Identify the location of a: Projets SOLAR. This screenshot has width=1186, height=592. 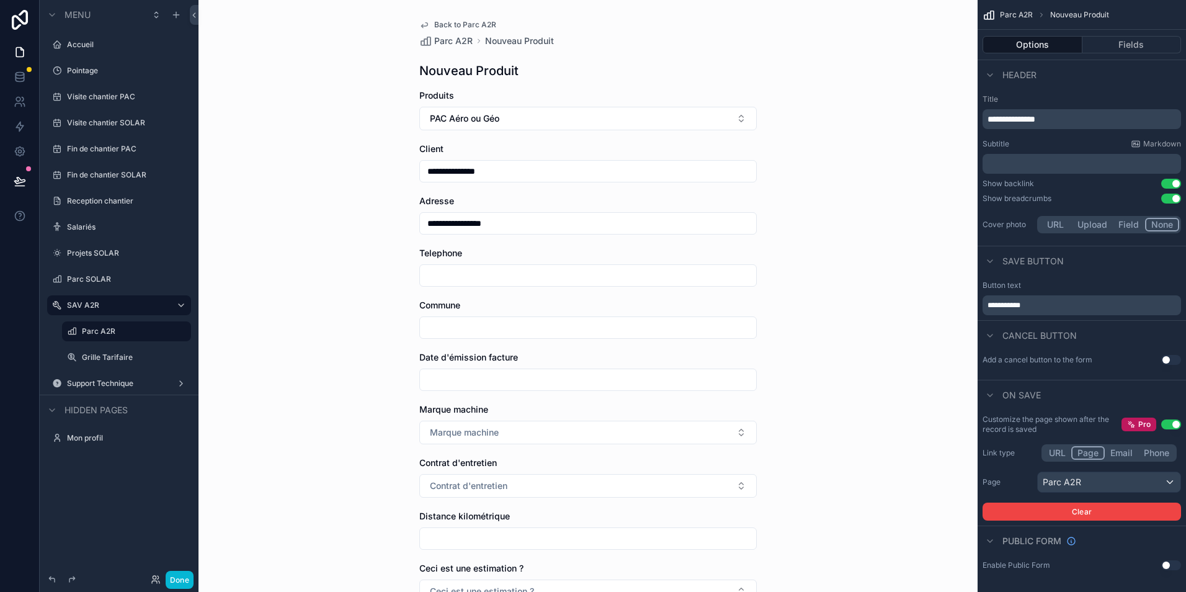
(128, 253).